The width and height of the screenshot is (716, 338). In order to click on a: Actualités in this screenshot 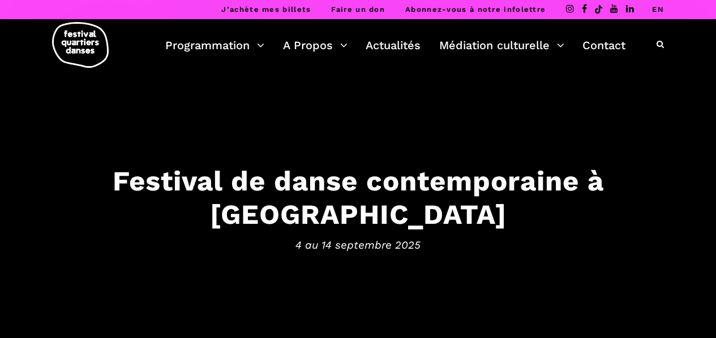, I will do `click(393, 45)`.